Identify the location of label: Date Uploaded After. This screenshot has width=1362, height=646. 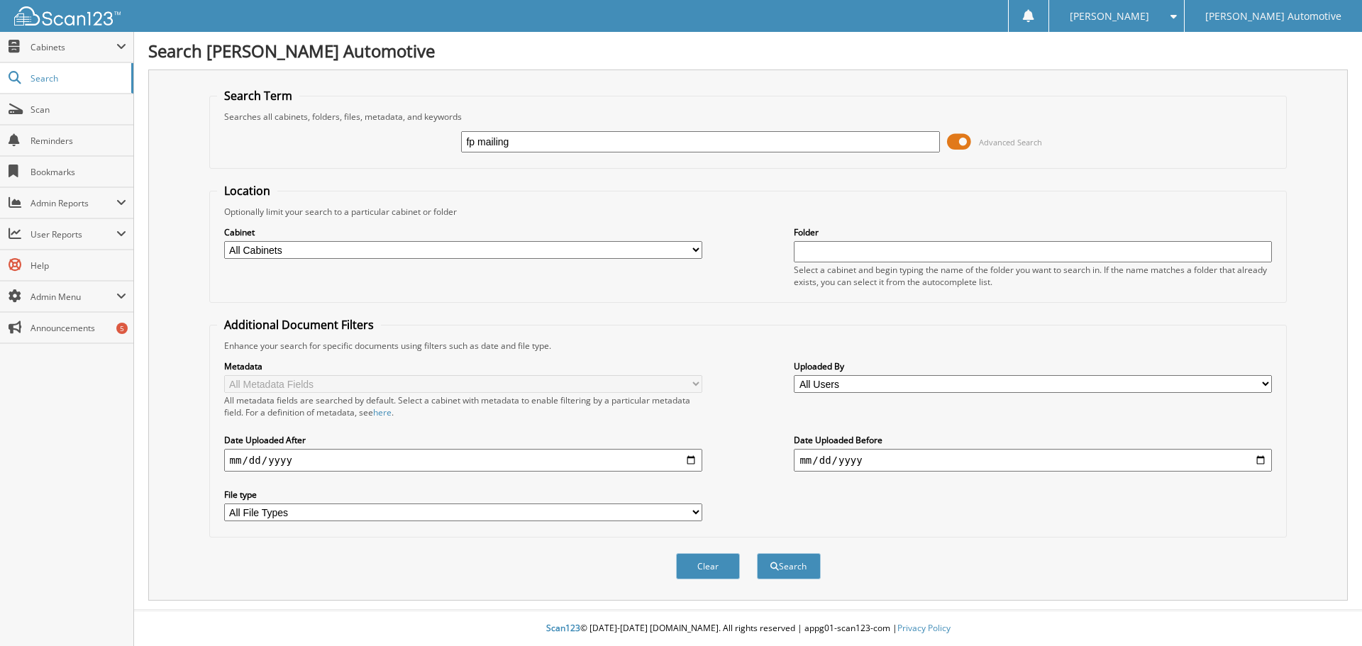
(463, 440).